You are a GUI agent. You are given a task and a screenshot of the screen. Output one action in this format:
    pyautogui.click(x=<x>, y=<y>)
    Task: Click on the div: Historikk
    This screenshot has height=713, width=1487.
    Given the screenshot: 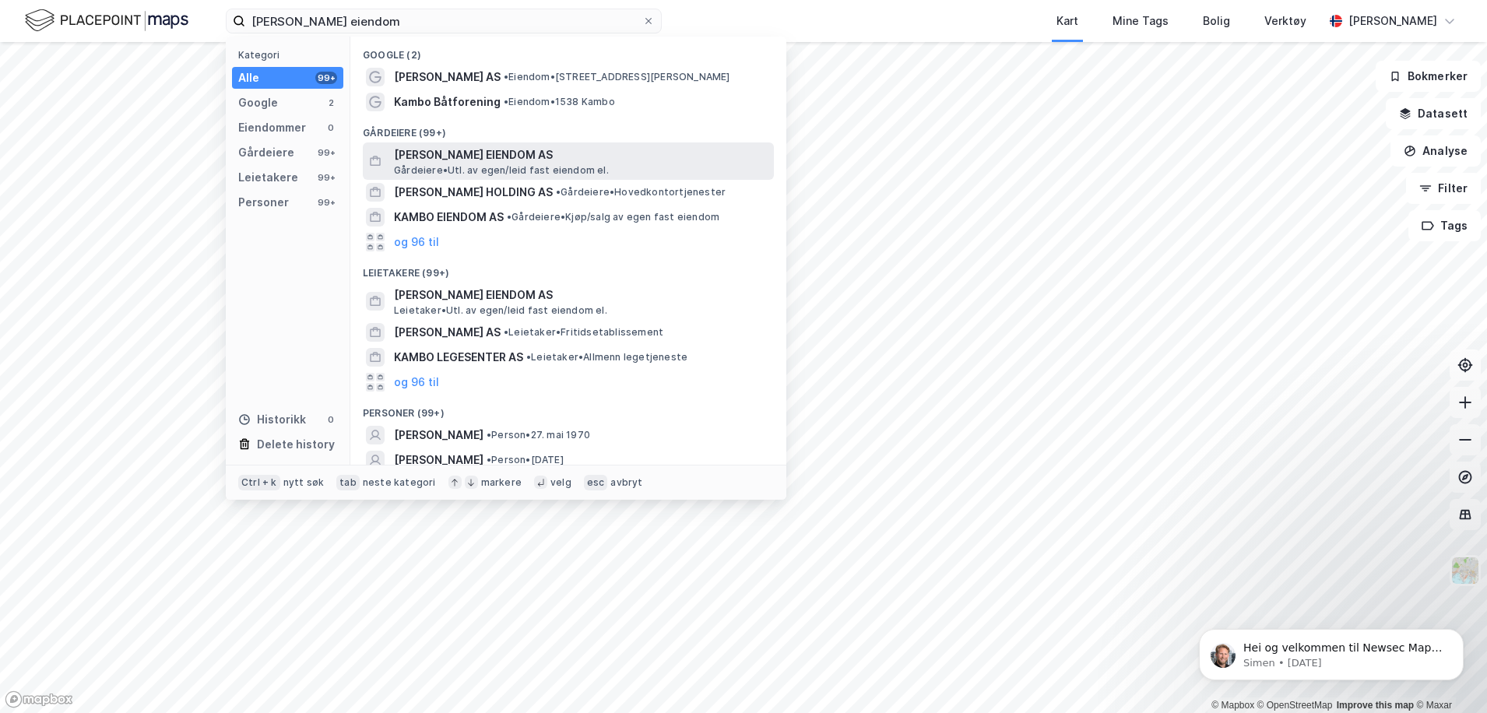 What is the action you would take?
    pyautogui.click(x=272, y=420)
    